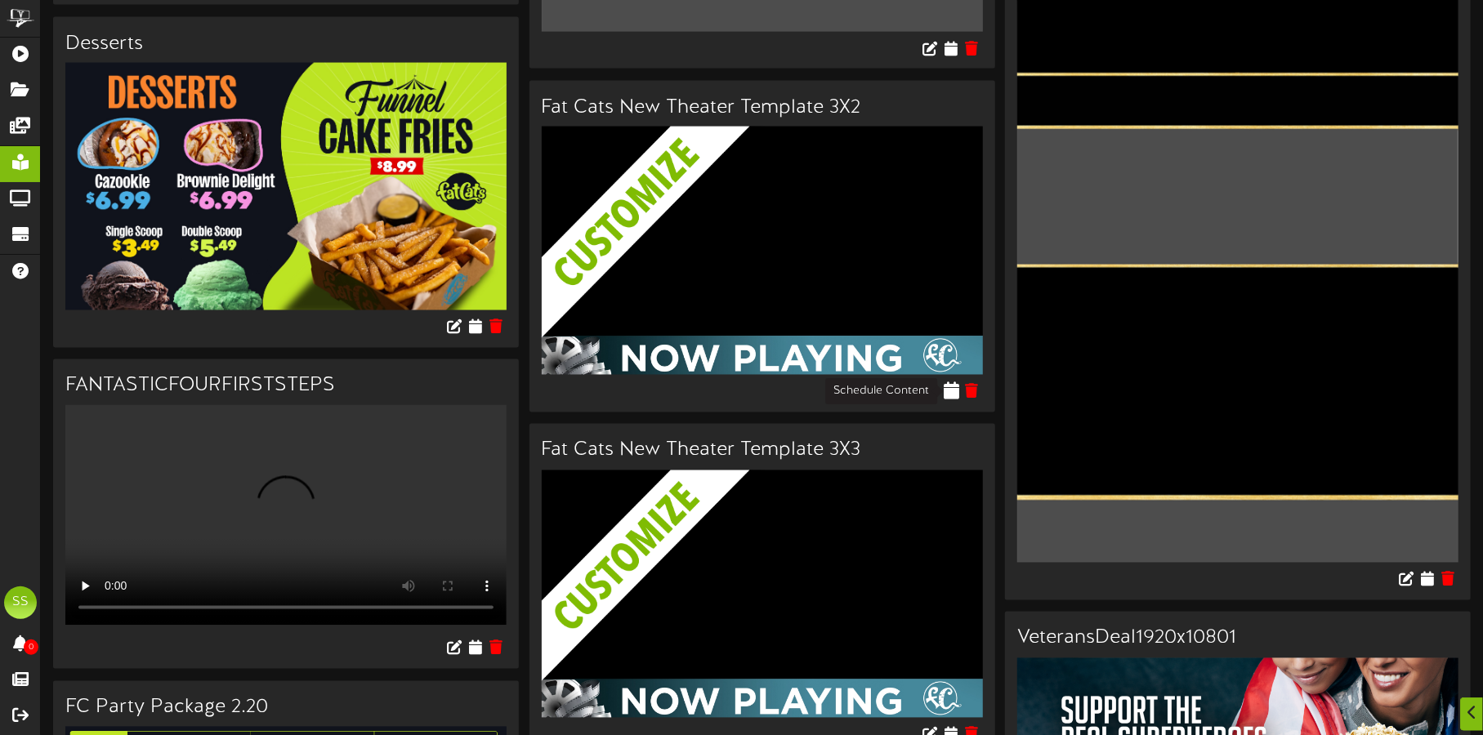  Describe the element at coordinates (286, 386) in the screenshot. I see `h3: FANTASTICFOURFIRSTSTEPS` at that location.